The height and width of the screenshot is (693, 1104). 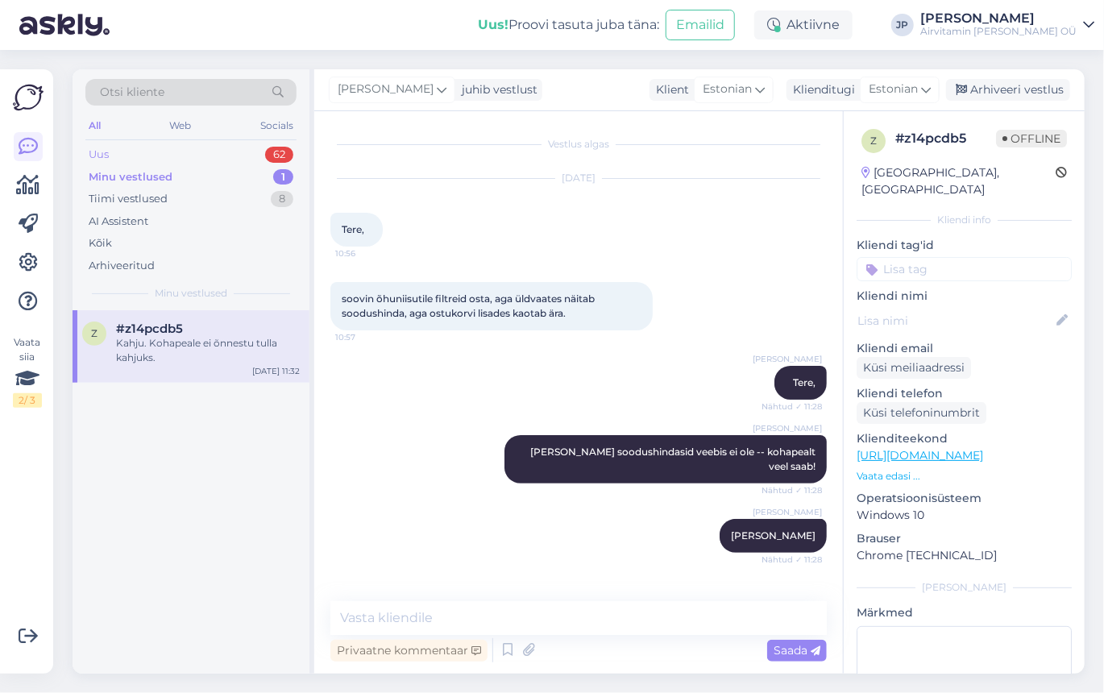 What do you see at coordinates (28, 98) in the screenshot?
I see `img: Askly Logo` at bounding box center [28, 98].